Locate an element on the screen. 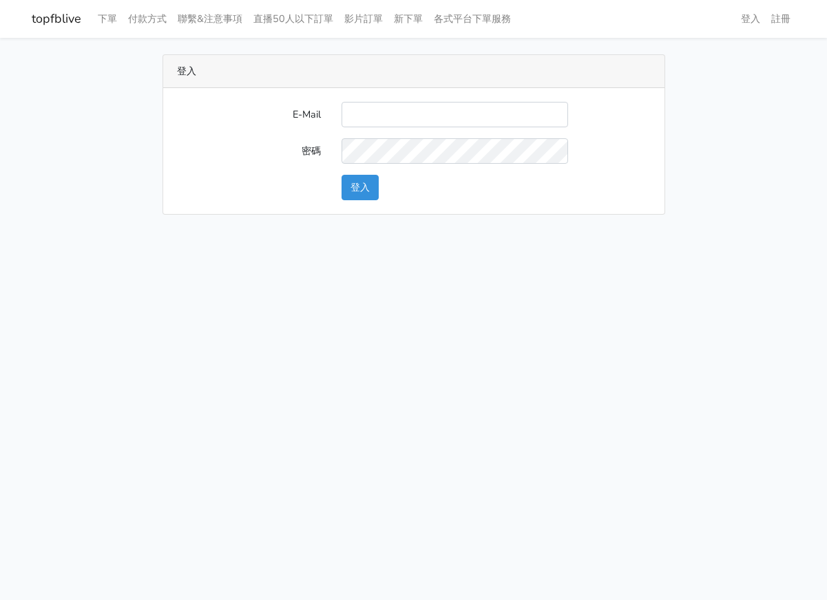  a: 下單 is located at coordinates (107, 19).